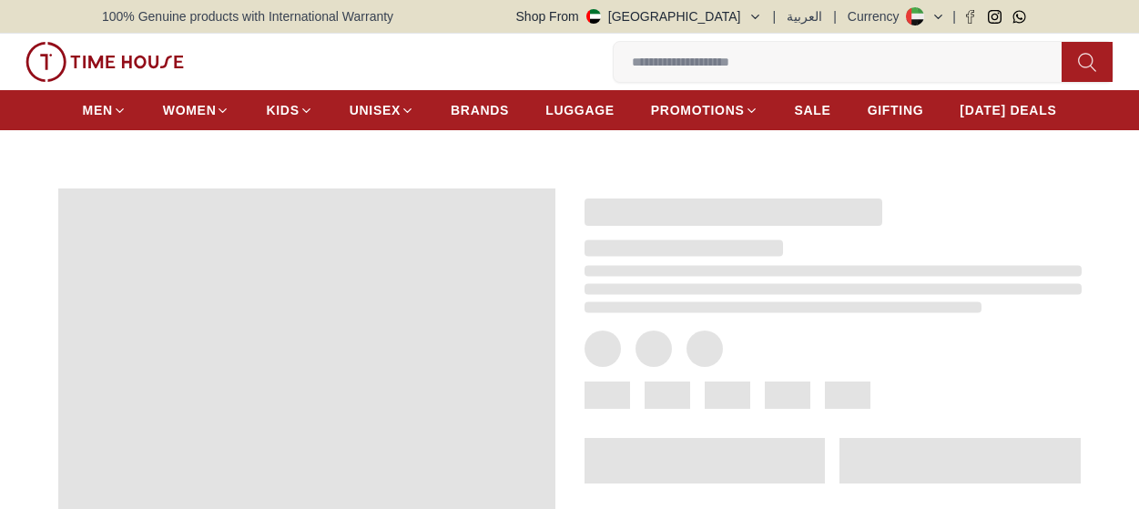 This screenshot has width=1139, height=509. What do you see at coordinates (382, 110) in the screenshot?
I see `a: UNISEX` at bounding box center [382, 110].